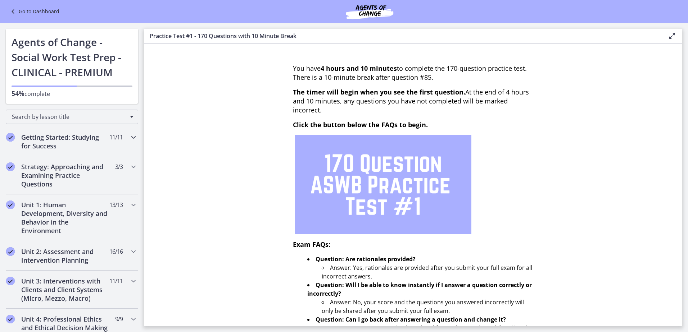 Image resolution: width=688 pixels, height=332 pixels. Describe the element at coordinates (360, 125) in the screenshot. I see `span: Click the button below the FAQs to begin.` at that location.